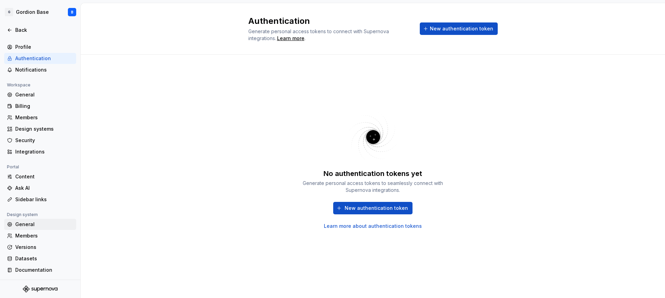 The image size is (665, 298). Describe the element at coordinates (19, 85) in the screenshot. I see `div: Workspace` at that location.